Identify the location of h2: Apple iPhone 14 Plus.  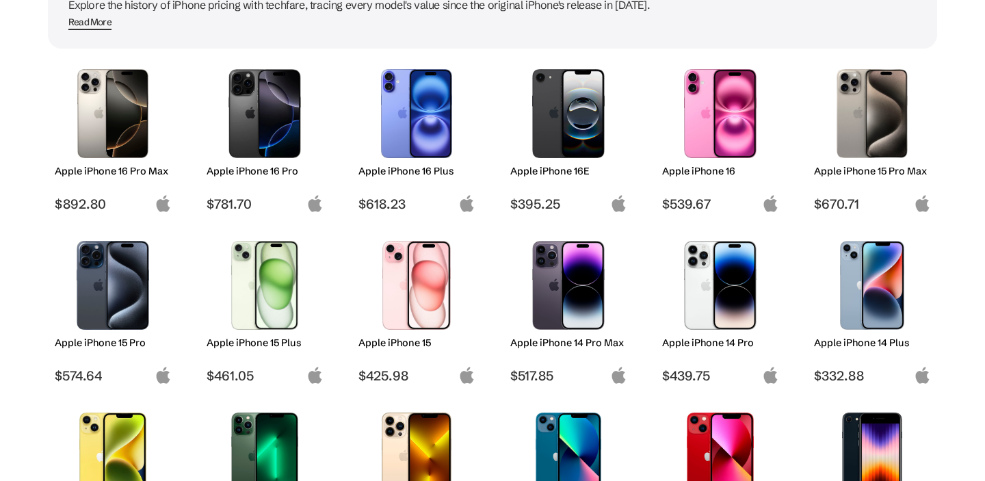
(872, 343).